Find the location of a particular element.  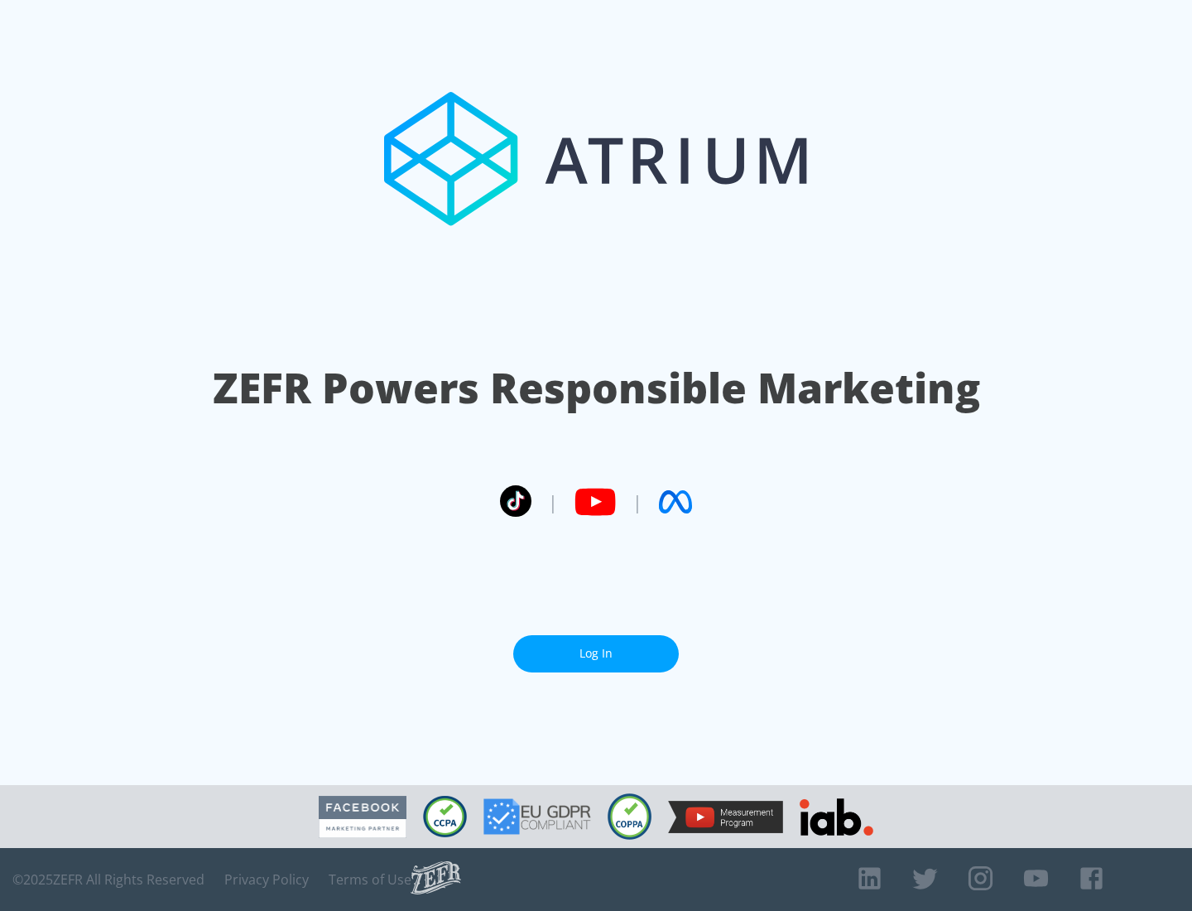

img: GDPR Compliant is located at coordinates (537, 816).